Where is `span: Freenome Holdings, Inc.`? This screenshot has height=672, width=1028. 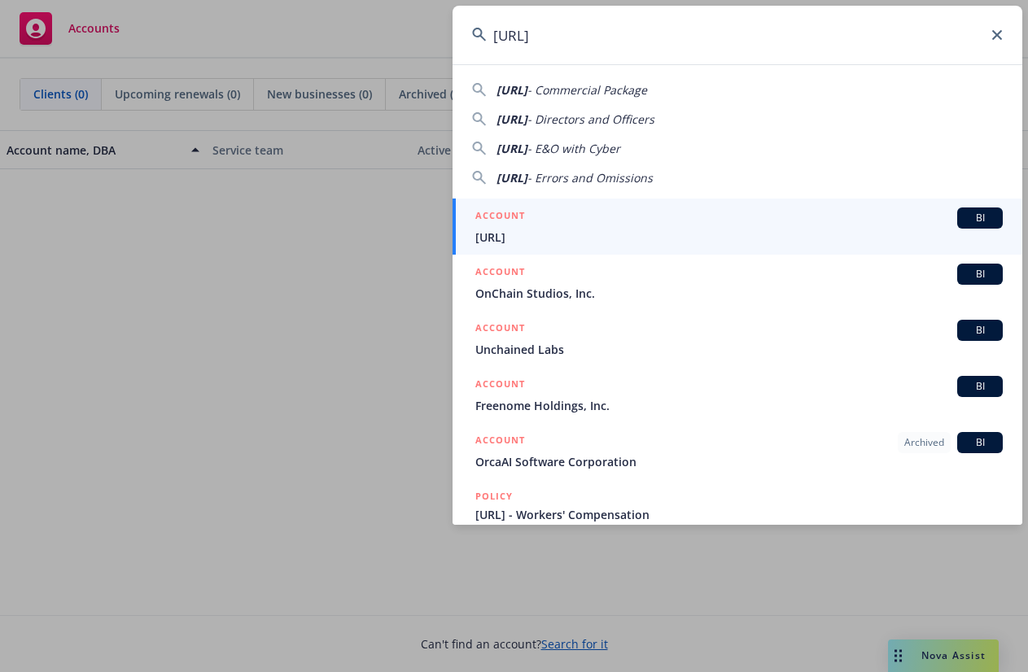 span: Freenome Holdings, Inc. is located at coordinates (739, 405).